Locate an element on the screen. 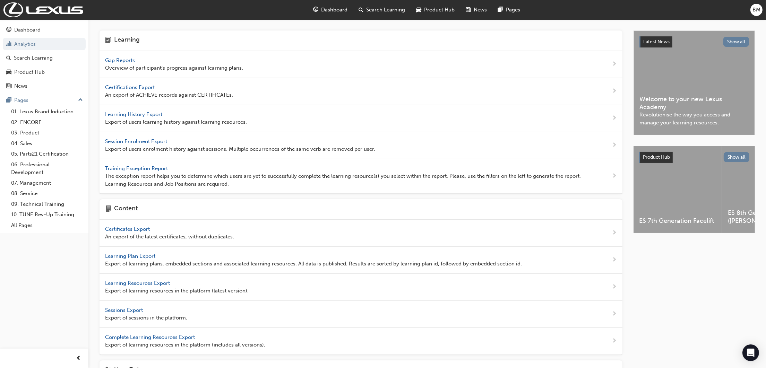 This screenshot has height=368, width=766. span: Sessions Export is located at coordinates (125, 310).